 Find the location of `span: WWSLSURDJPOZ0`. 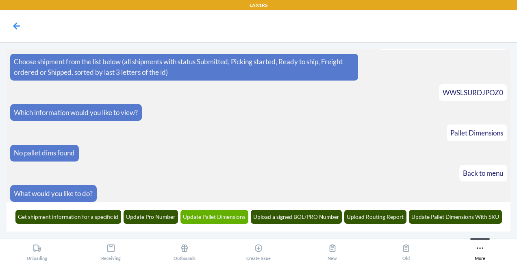

span: WWSLSURDJPOZ0 is located at coordinates (472, 92).